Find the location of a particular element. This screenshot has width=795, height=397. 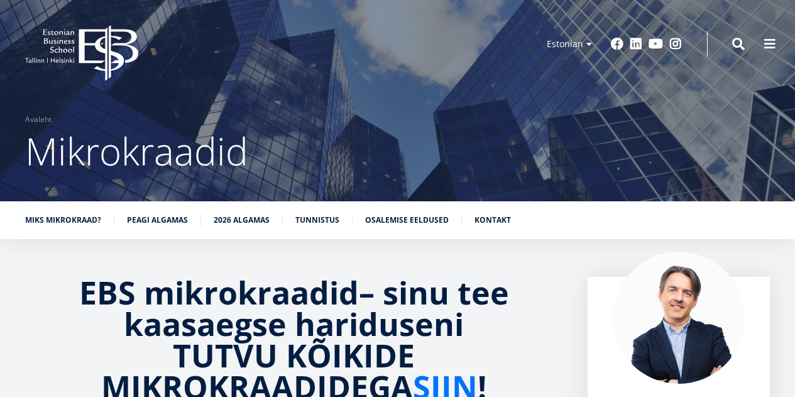

span: Mikrokraadid is located at coordinates (136, 151).